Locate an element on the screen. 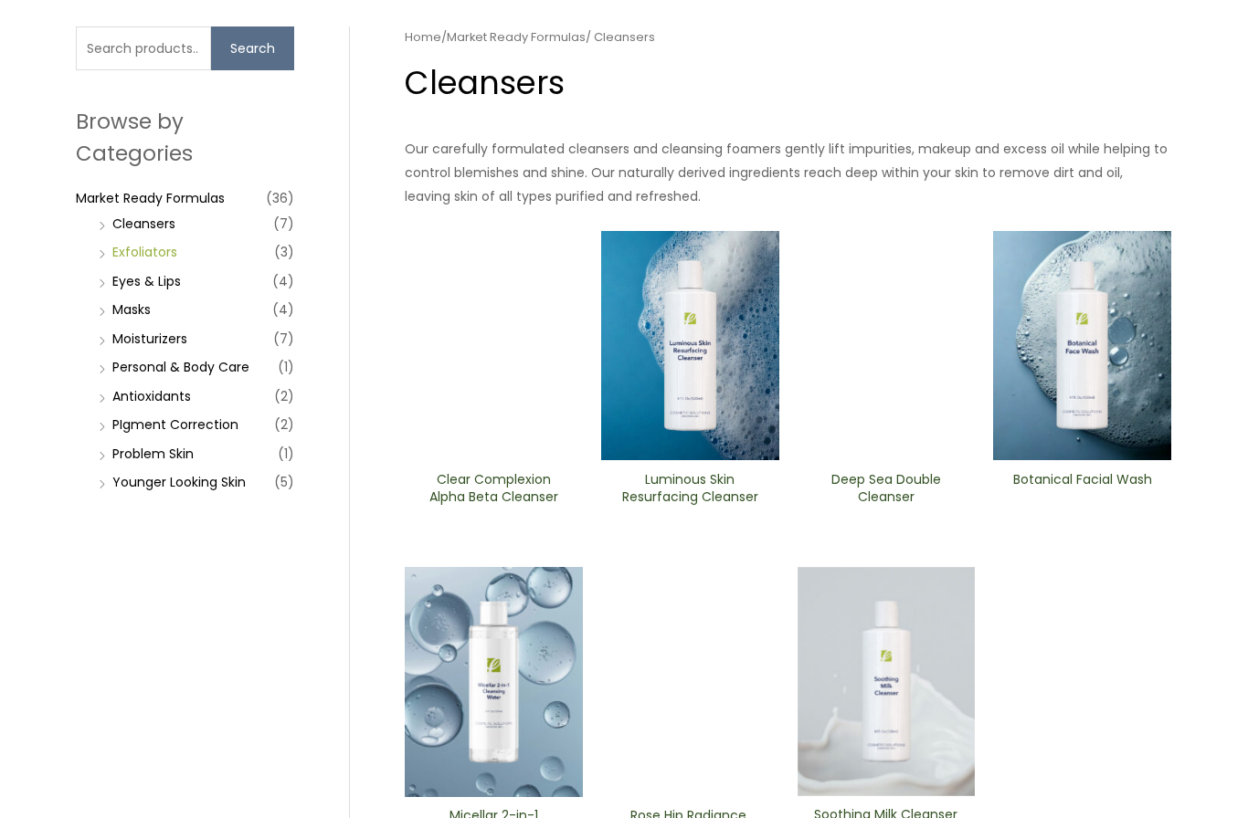  h2: Luminous Skin Resurfacing ​Cleanser is located at coordinates (690, 489).